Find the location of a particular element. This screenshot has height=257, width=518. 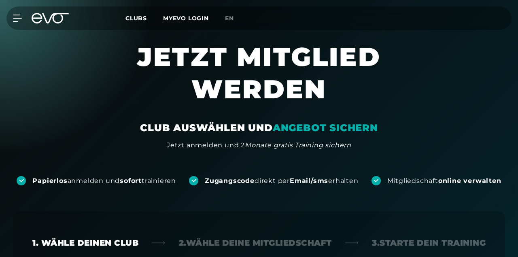

div: Jetzt anmelden und 2 is located at coordinates (259, 145).